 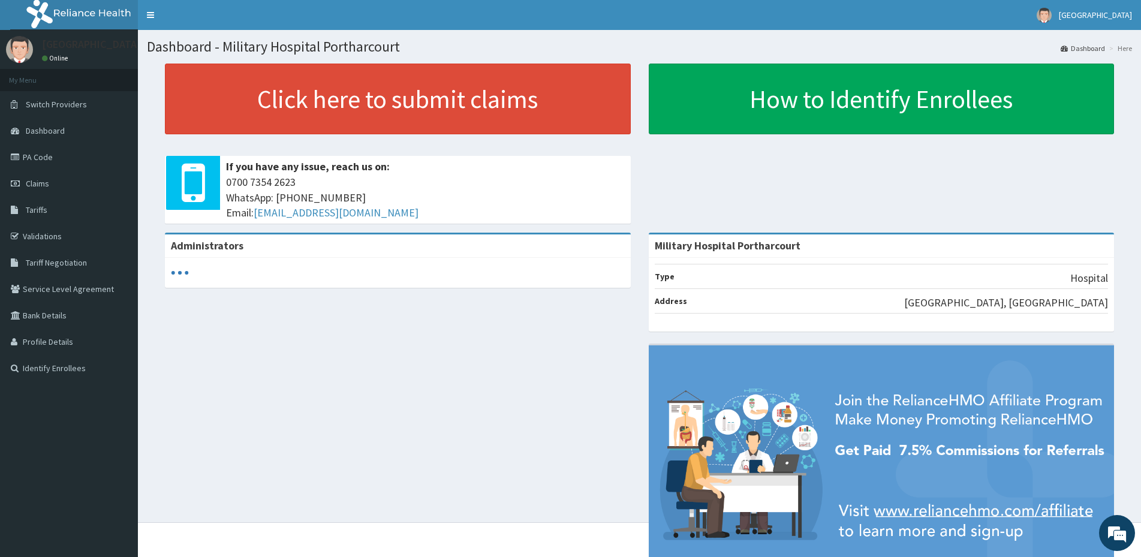 I want to click on span: Dashboard, so click(x=45, y=131).